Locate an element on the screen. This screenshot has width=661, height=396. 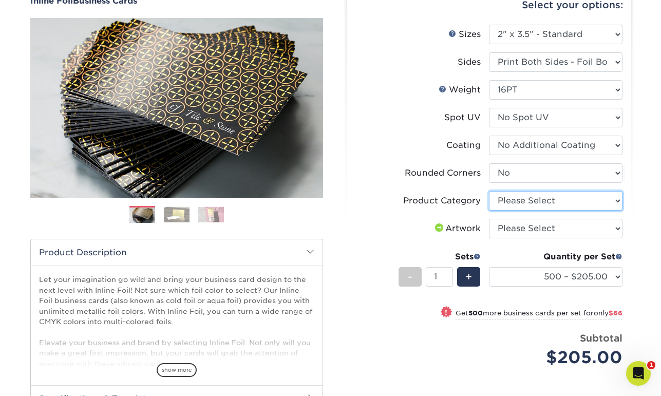
h2: Product Description is located at coordinates (177, 252).